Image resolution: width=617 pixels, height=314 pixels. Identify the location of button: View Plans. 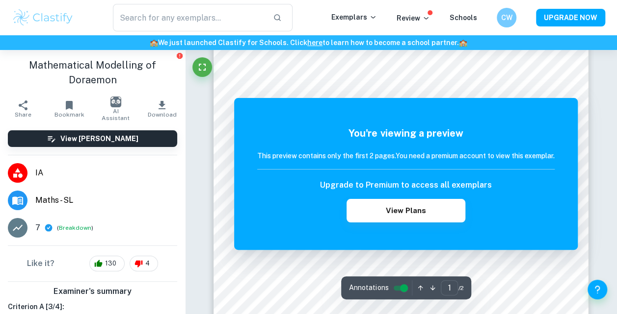
(406, 211).